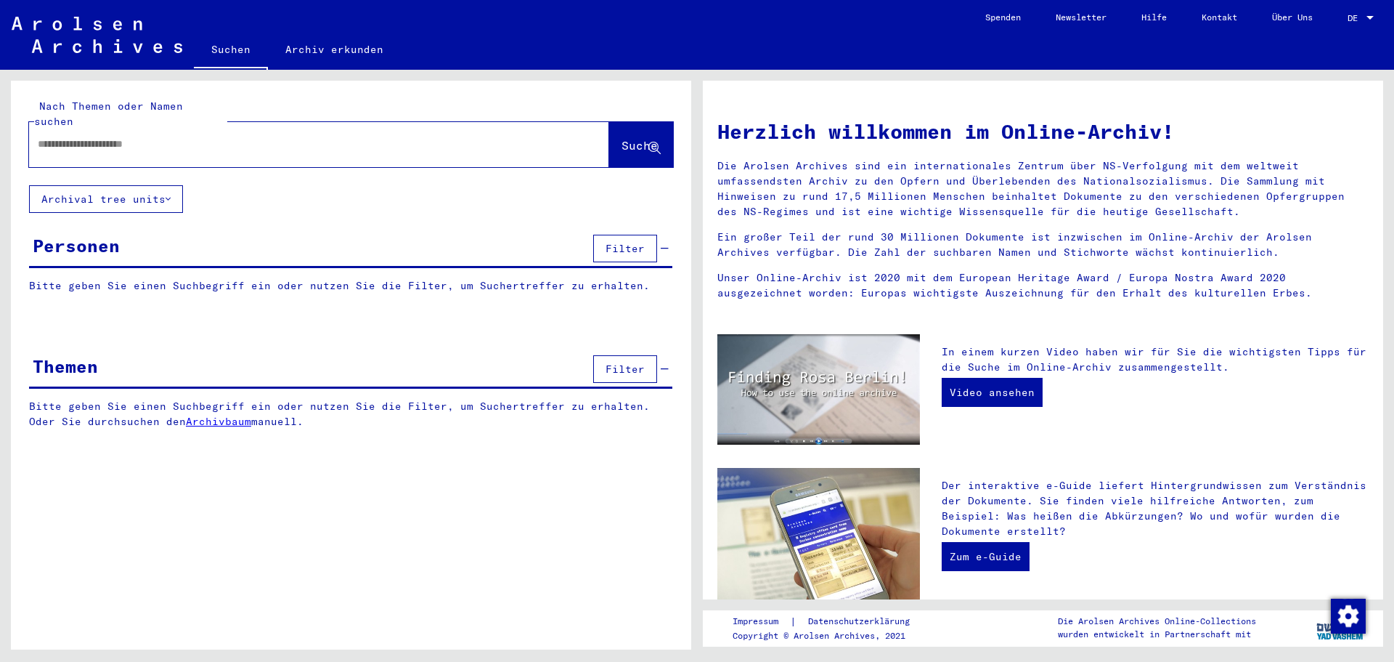  I want to click on p: Ein großer Teil der rund 30 Millionen Dokumente ist inzwischen im Online-Archiv der Arolsen Archi..., so click(1043, 245).